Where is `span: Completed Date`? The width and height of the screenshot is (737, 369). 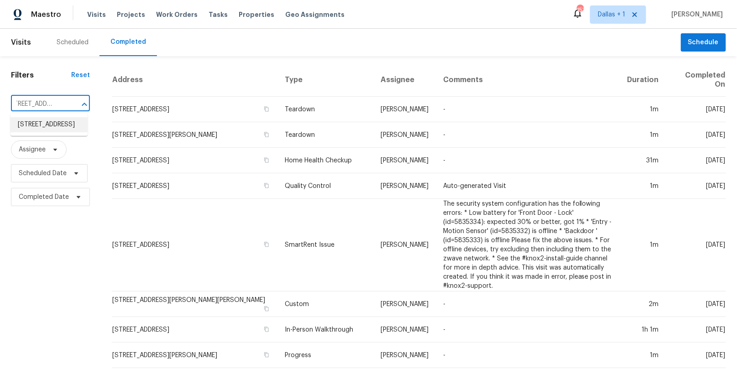
span: Completed Date is located at coordinates (44, 197).